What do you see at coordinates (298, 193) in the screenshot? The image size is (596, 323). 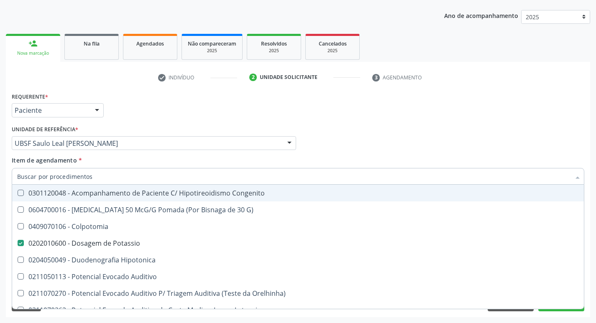 I see `div: 0301120048 - Acompanhamento de Paciente C/ Hipotireoidismo Congenito` at bounding box center [298, 193].